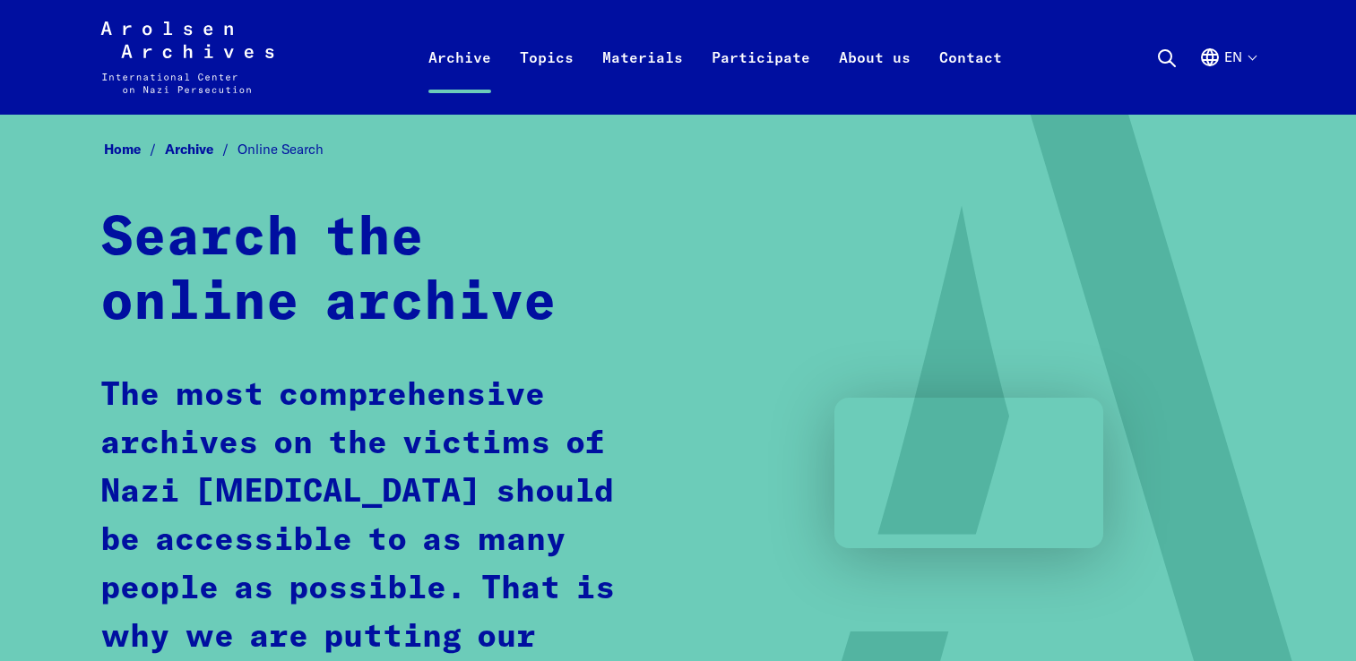 The height and width of the screenshot is (661, 1356). What do you see at coordinates (1227, 79) in the screenshot?
I see `button: English, language selection` at bounding box center [1227, 79].